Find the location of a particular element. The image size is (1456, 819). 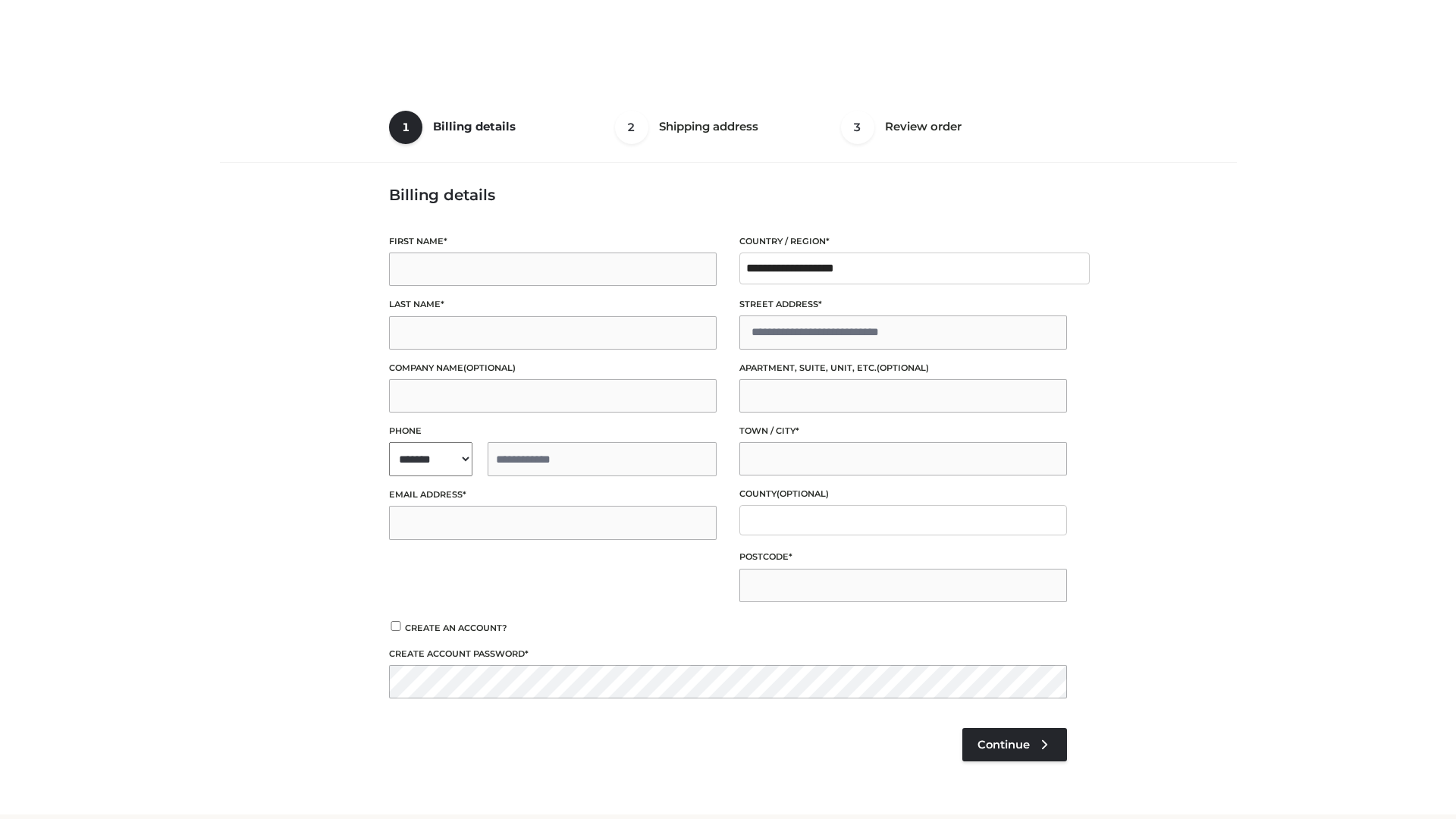

span: Create an account? is located at coordinates (456, 628).